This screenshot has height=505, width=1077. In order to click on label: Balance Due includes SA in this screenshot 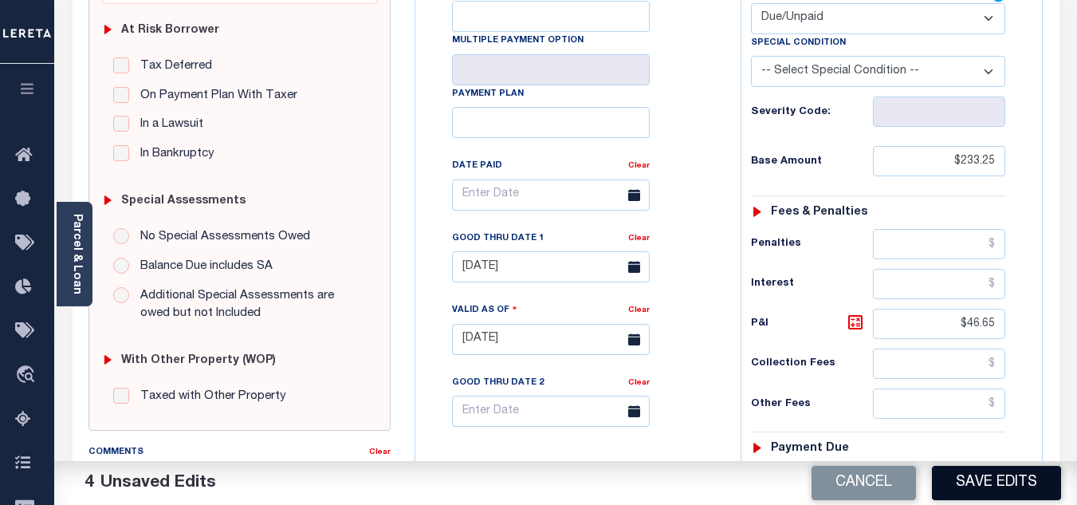, I will do `click(203, 266)`.